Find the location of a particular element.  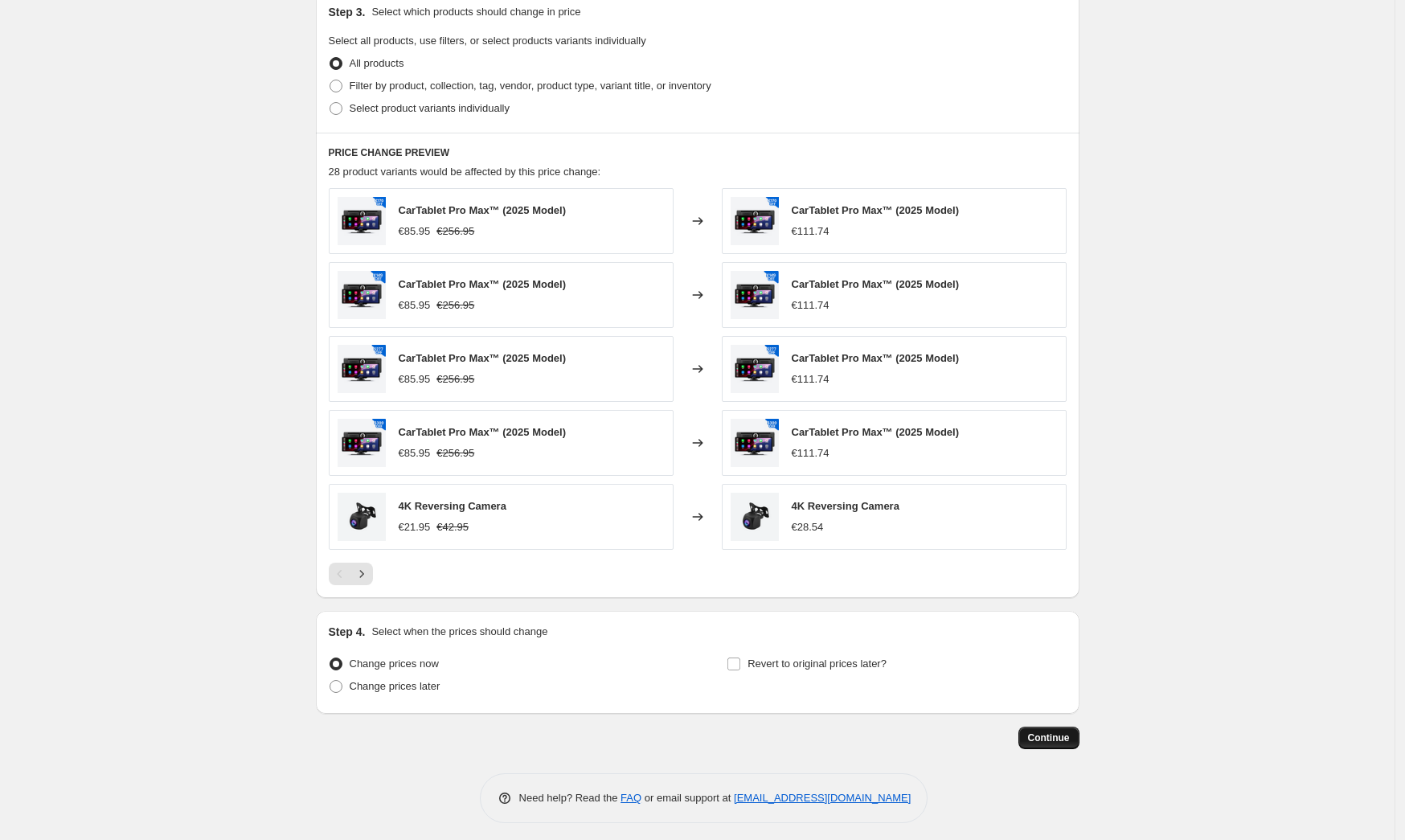

span: Select all products, use filters, or select products variants individually is located at coordinates (487, 41).